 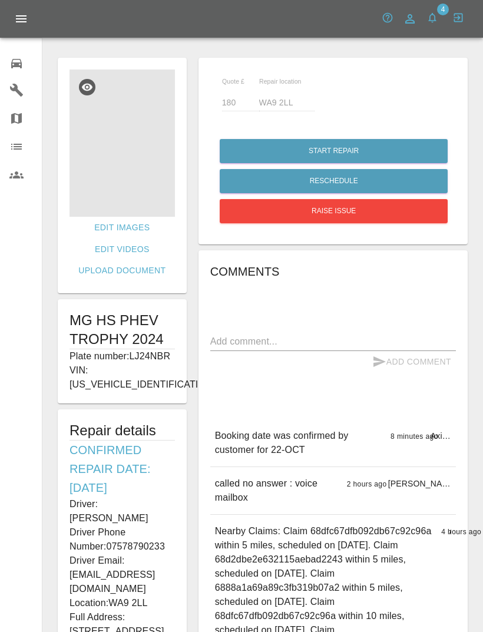 What do you see at coordinates (21, 19) in the screenshot?
I see `button: Open drawer` at bounding box center [21, 19].